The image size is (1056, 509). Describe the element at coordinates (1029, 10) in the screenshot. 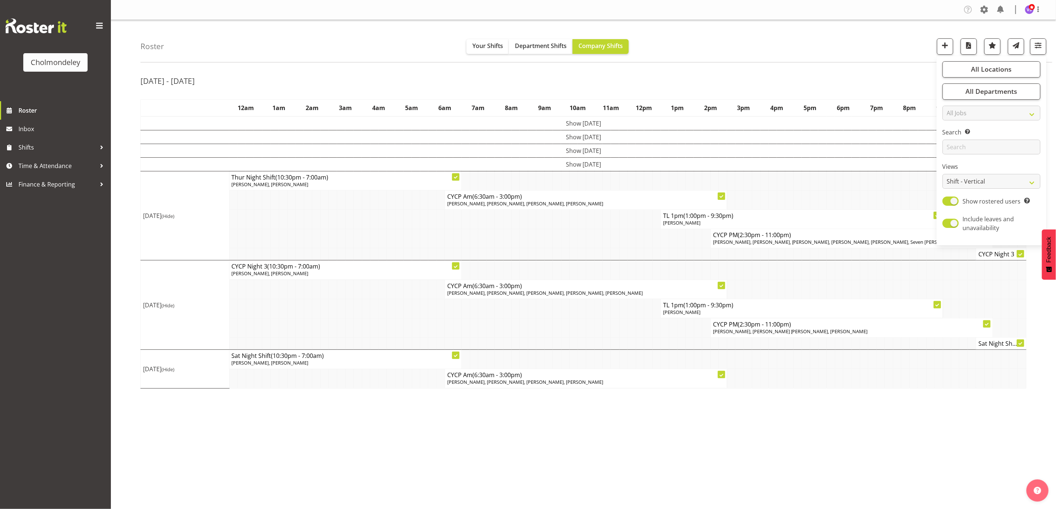

I see `img: victoria-spackman5507.jpg` at that location.